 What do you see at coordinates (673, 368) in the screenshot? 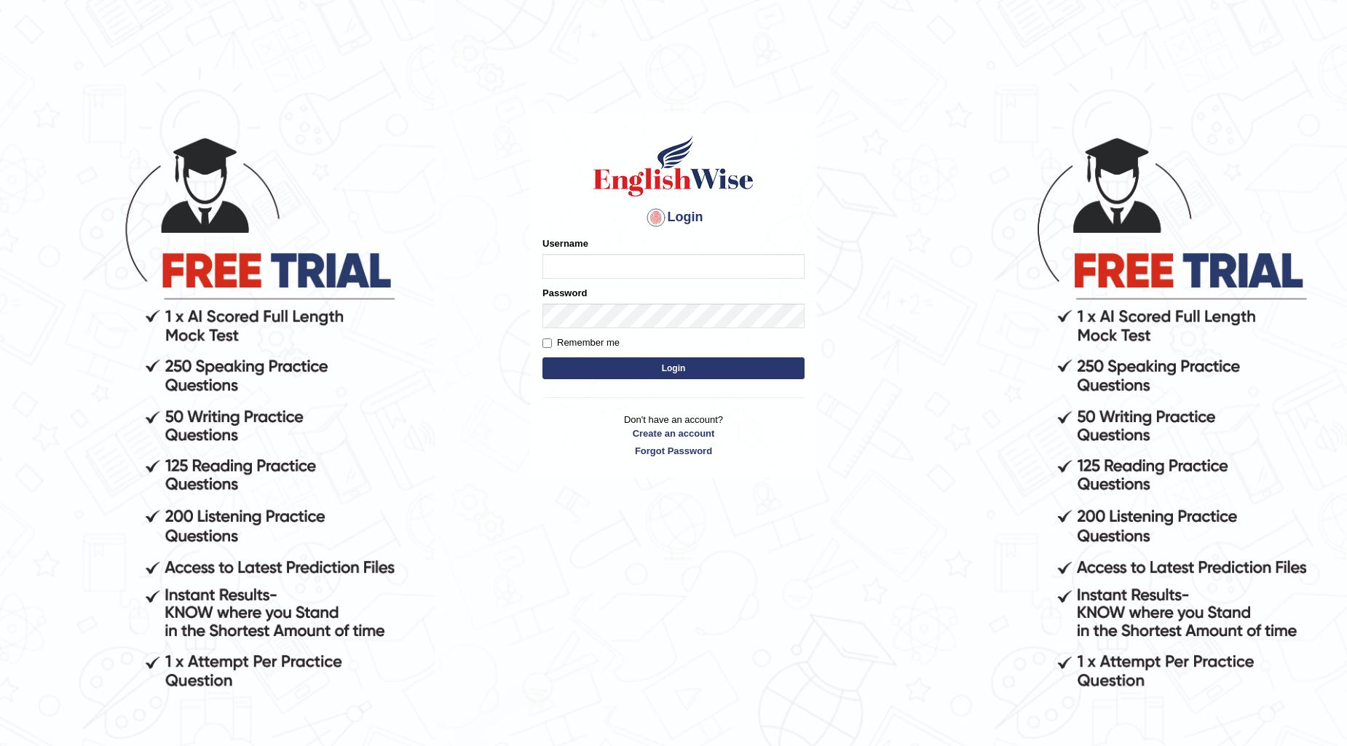
I see `button: Login` at bounding box center [673, 368].